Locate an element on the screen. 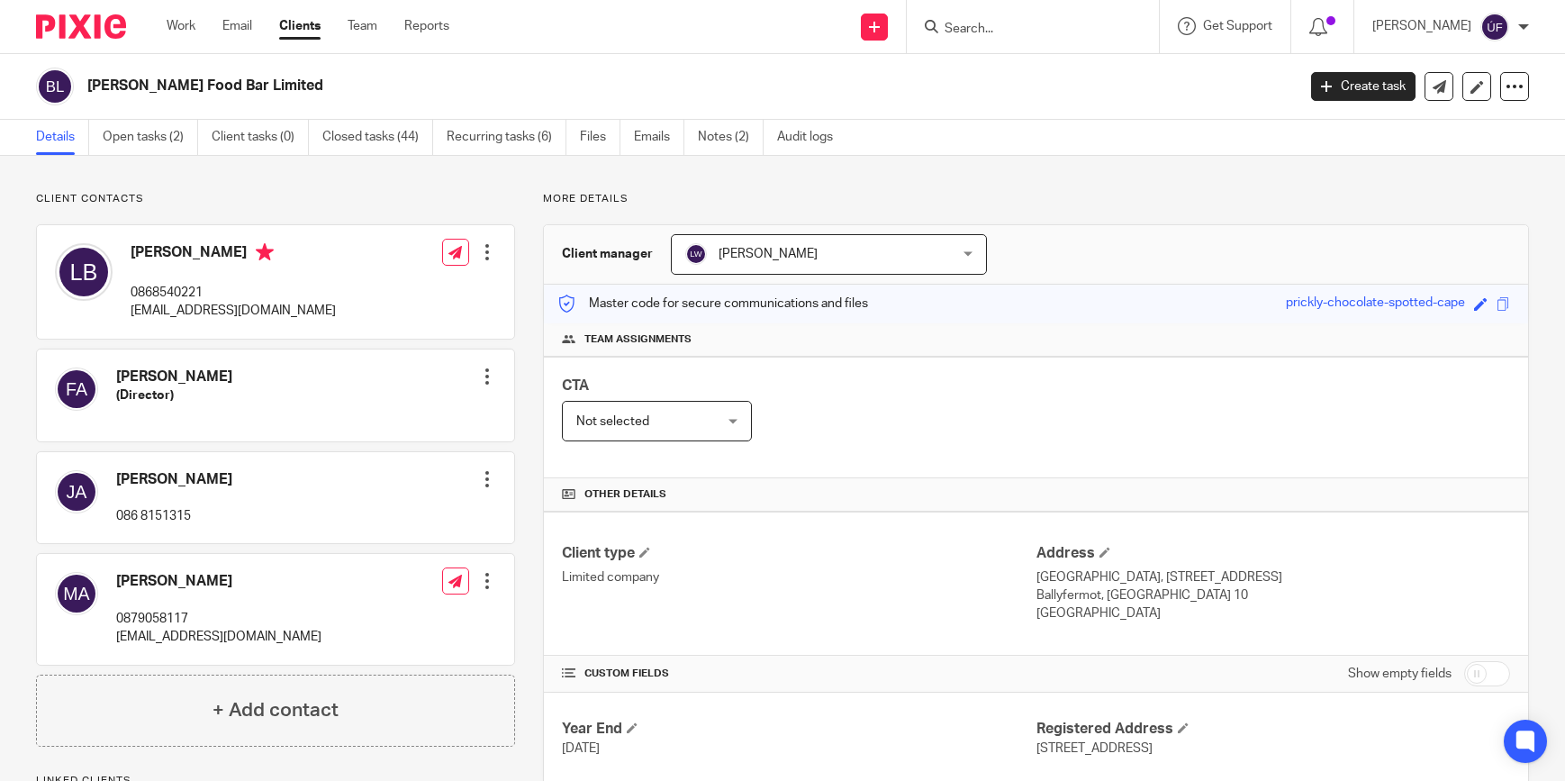  a: Clients is located at coordinates (300, 26).